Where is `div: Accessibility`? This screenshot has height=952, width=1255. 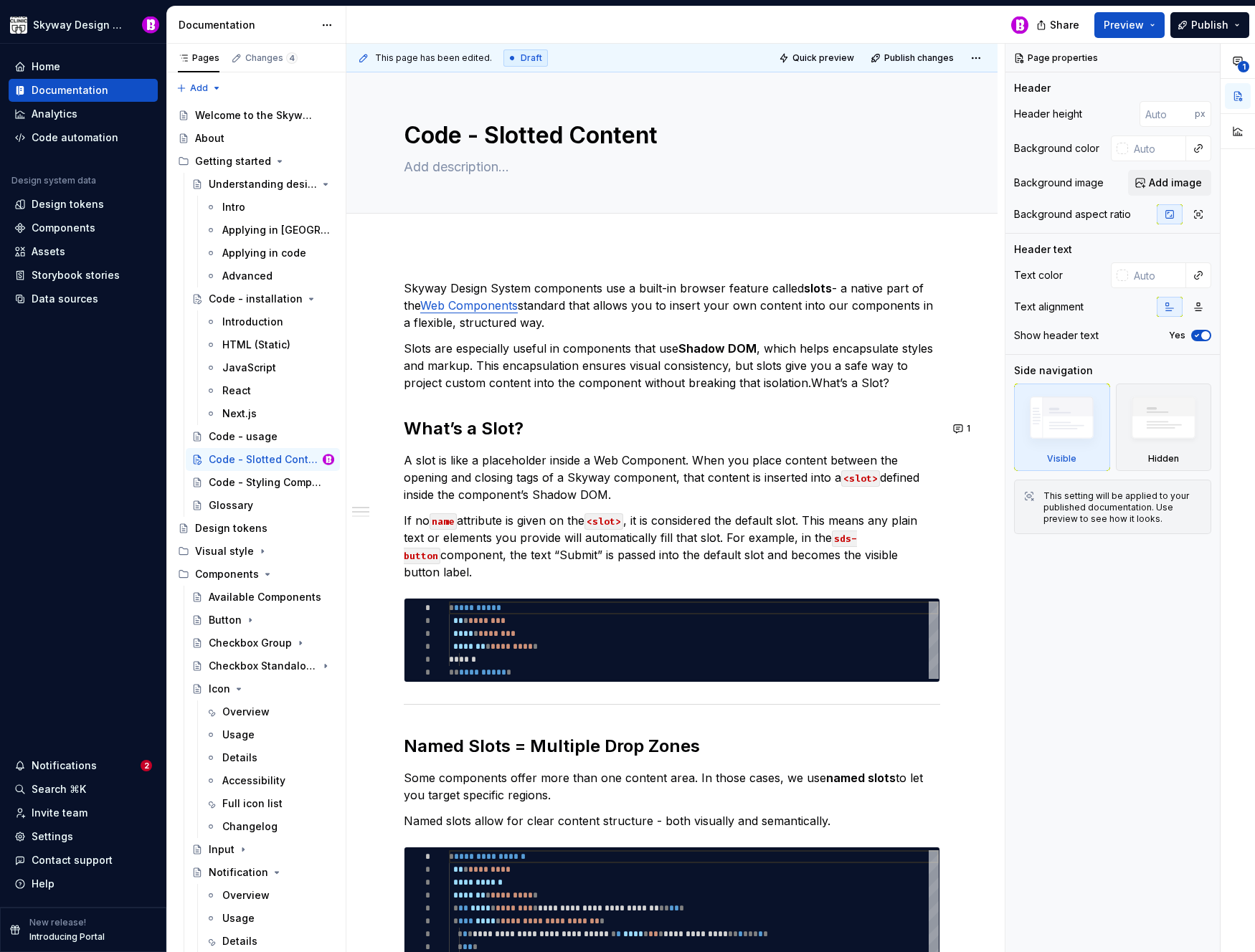 div: Accessibility is located at coordinates (254, 781).